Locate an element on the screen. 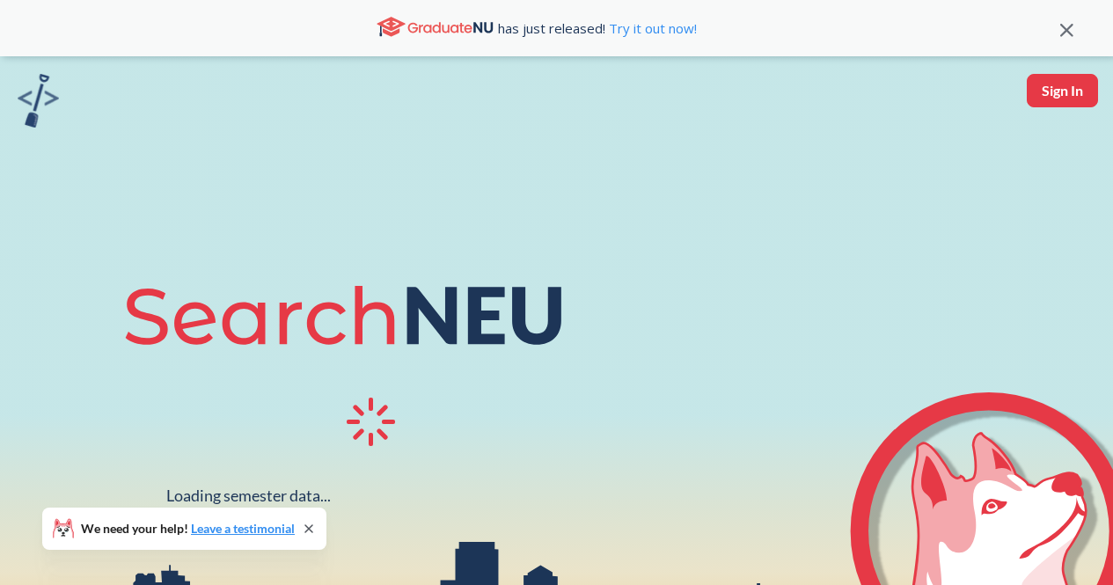 This screenshot has height=585, width=1113. div: Loading semester data... is located at coordinates (248, 495).